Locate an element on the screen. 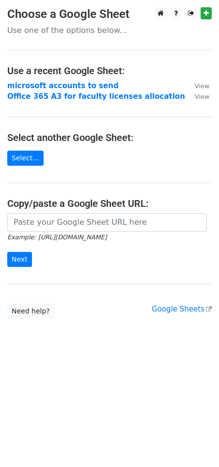 The image size is (219, 467). p: Use one of the options below... is located at coordinates (109, 30).